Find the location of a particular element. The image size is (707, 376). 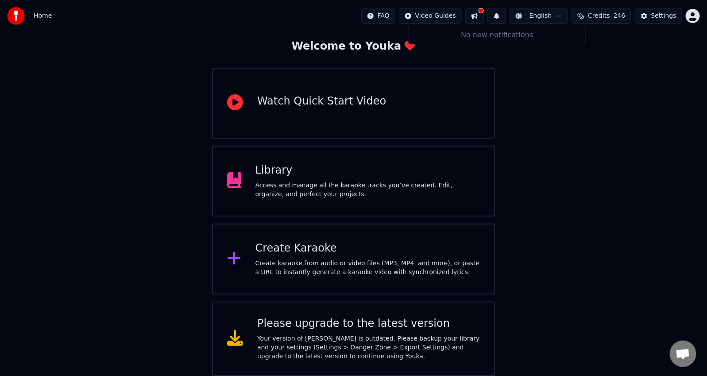

div: Access and manage all the karaoke tracks you’ve created. Edit, organize, and perfect your projects. is located at coordinates (368, 190).